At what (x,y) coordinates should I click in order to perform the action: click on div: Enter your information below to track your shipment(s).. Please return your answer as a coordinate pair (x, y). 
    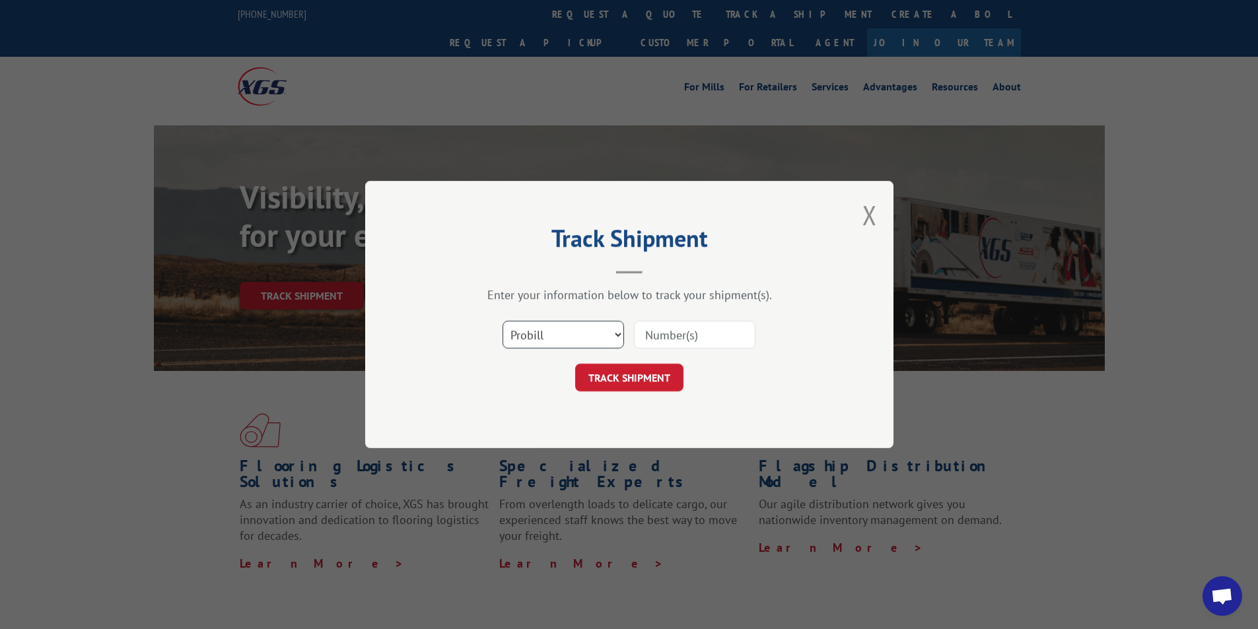
    Looking at the image, I should click on (629, 295).